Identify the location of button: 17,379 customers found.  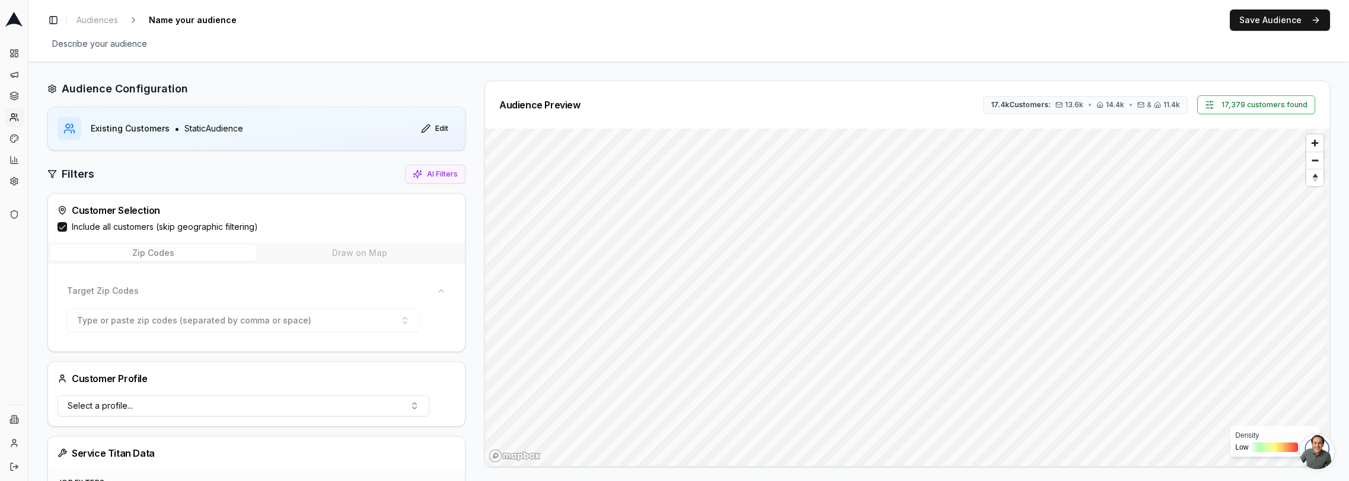
(1256, 105).